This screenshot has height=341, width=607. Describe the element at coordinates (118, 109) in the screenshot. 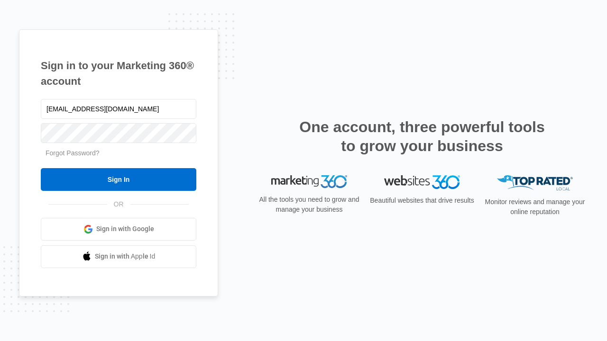

I see `input: Email` at that location.